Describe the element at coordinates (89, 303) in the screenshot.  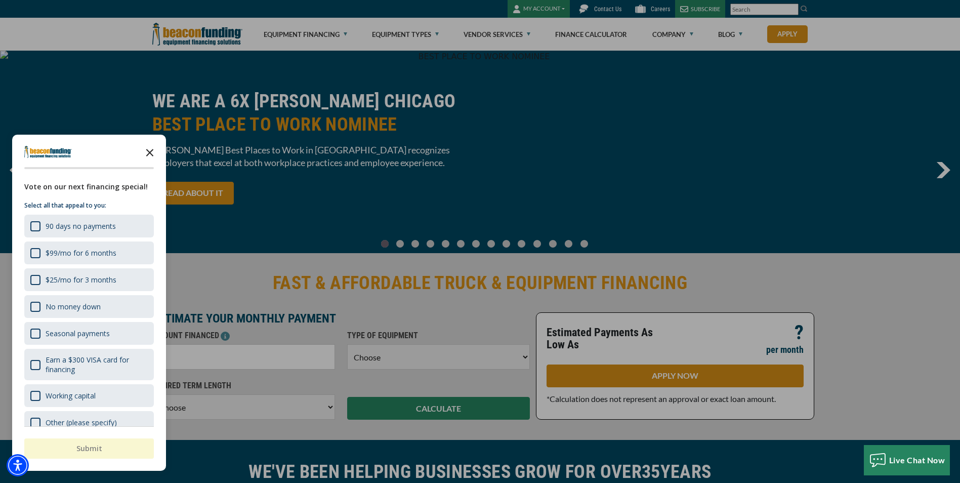
I see `div: Survey` at that location.